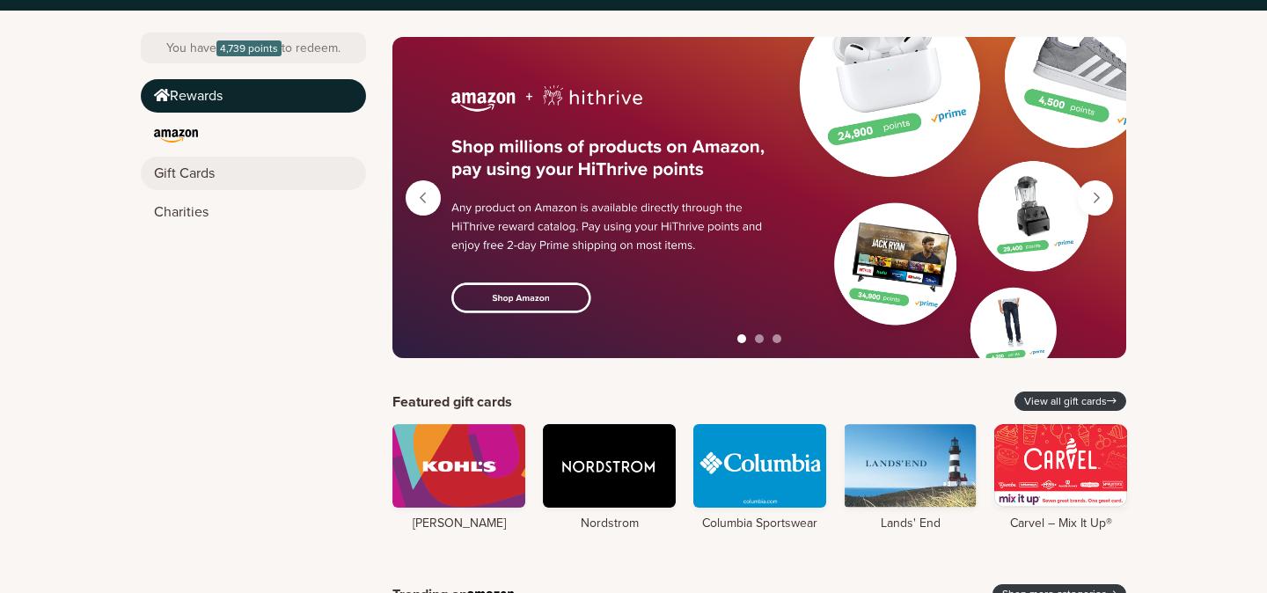 The image size is (1267, 593). I want to click on h4: Lands' End, so click(910, 524).